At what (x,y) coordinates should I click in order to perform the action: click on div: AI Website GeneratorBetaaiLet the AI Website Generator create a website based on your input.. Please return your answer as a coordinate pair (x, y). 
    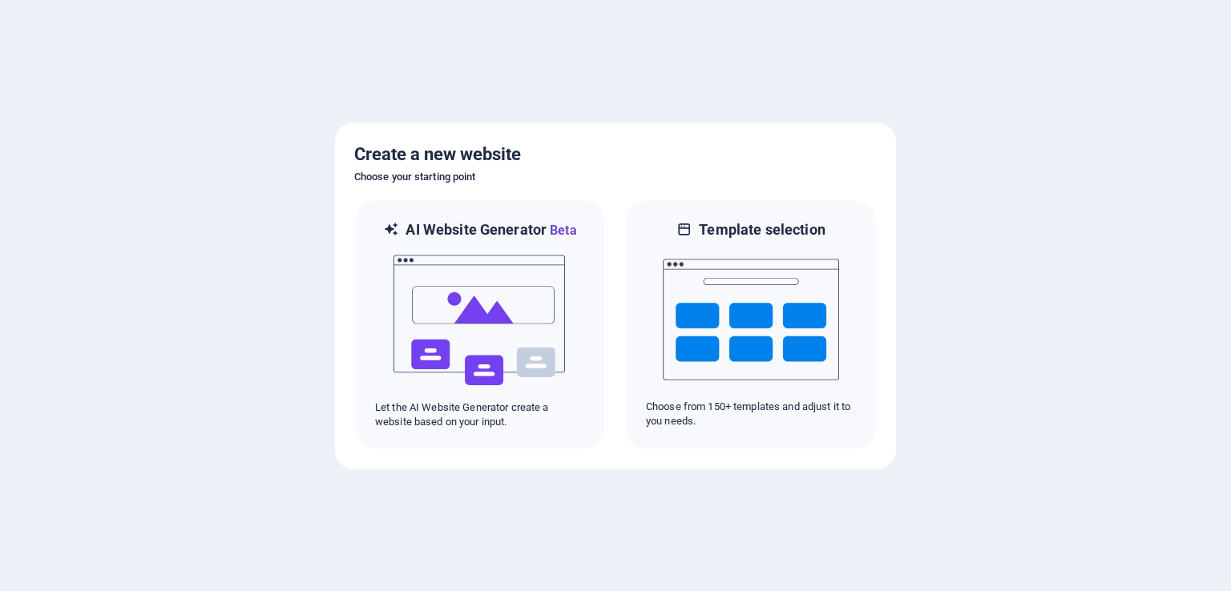
    Looking at the image, I should click on (480, 325).